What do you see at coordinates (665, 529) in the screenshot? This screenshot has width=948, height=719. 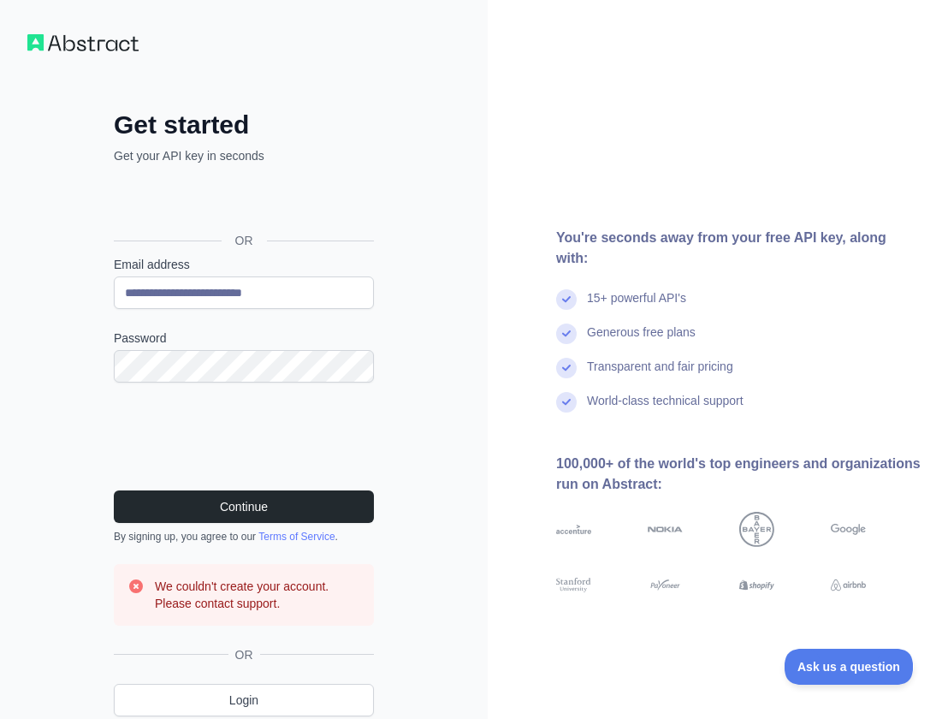 I see `img: nokia` at bounding box center [665, 529].